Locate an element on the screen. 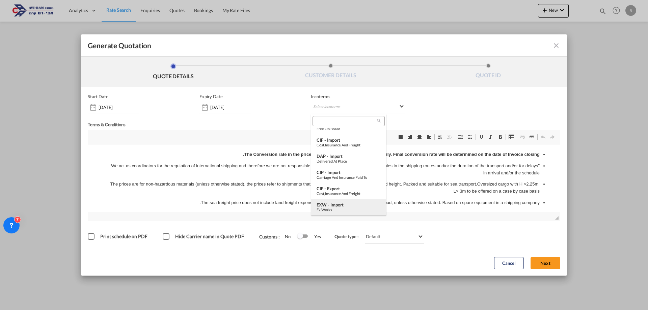 This screenshot has height=310, width=648. p: "We act as coordinators for the regulation of international shipping and therefore we are not res... is located at coordinates (236, 25).